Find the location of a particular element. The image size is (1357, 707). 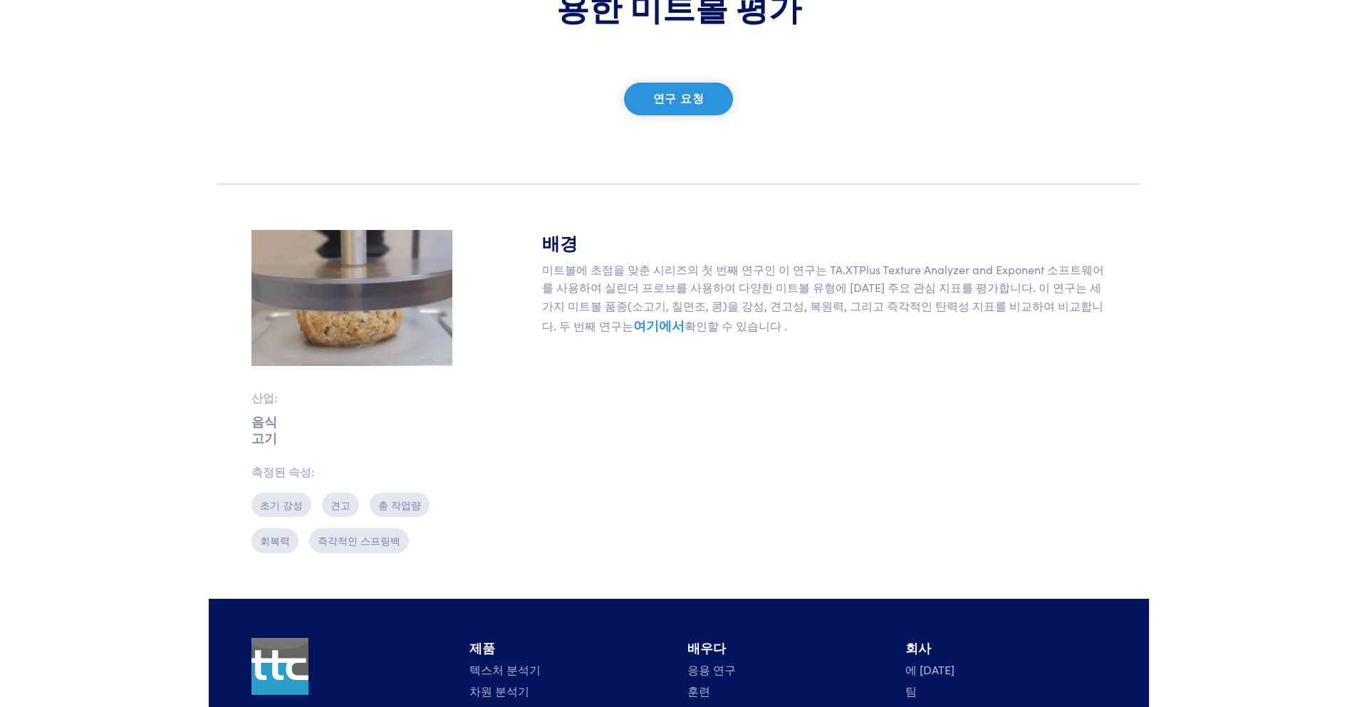

font: 여기에서 is located at coordinates (659, 325).